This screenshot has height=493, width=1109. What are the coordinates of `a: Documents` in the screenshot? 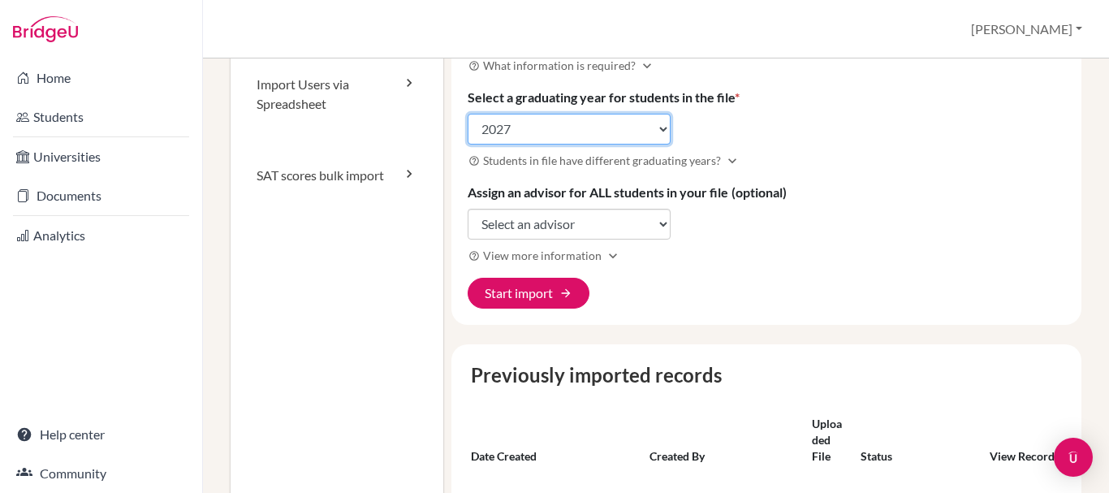 It's located at (101, 196).